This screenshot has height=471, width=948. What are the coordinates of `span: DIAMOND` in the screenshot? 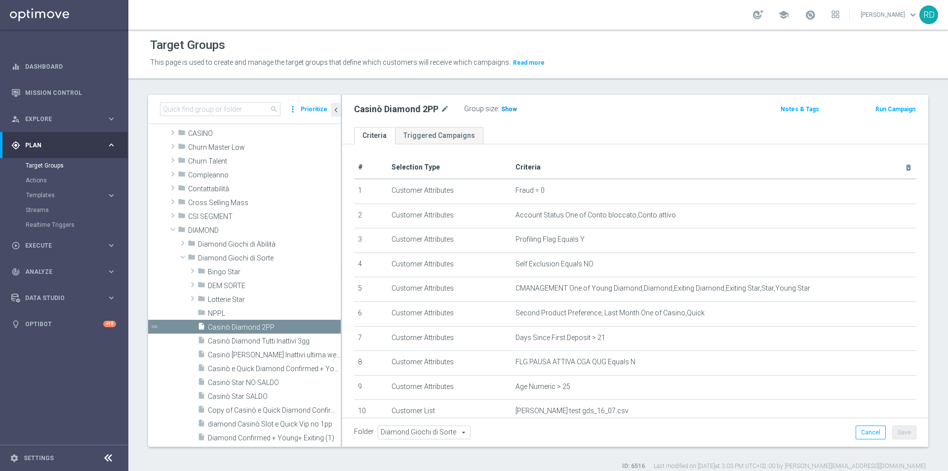 It's located at (264, 230).